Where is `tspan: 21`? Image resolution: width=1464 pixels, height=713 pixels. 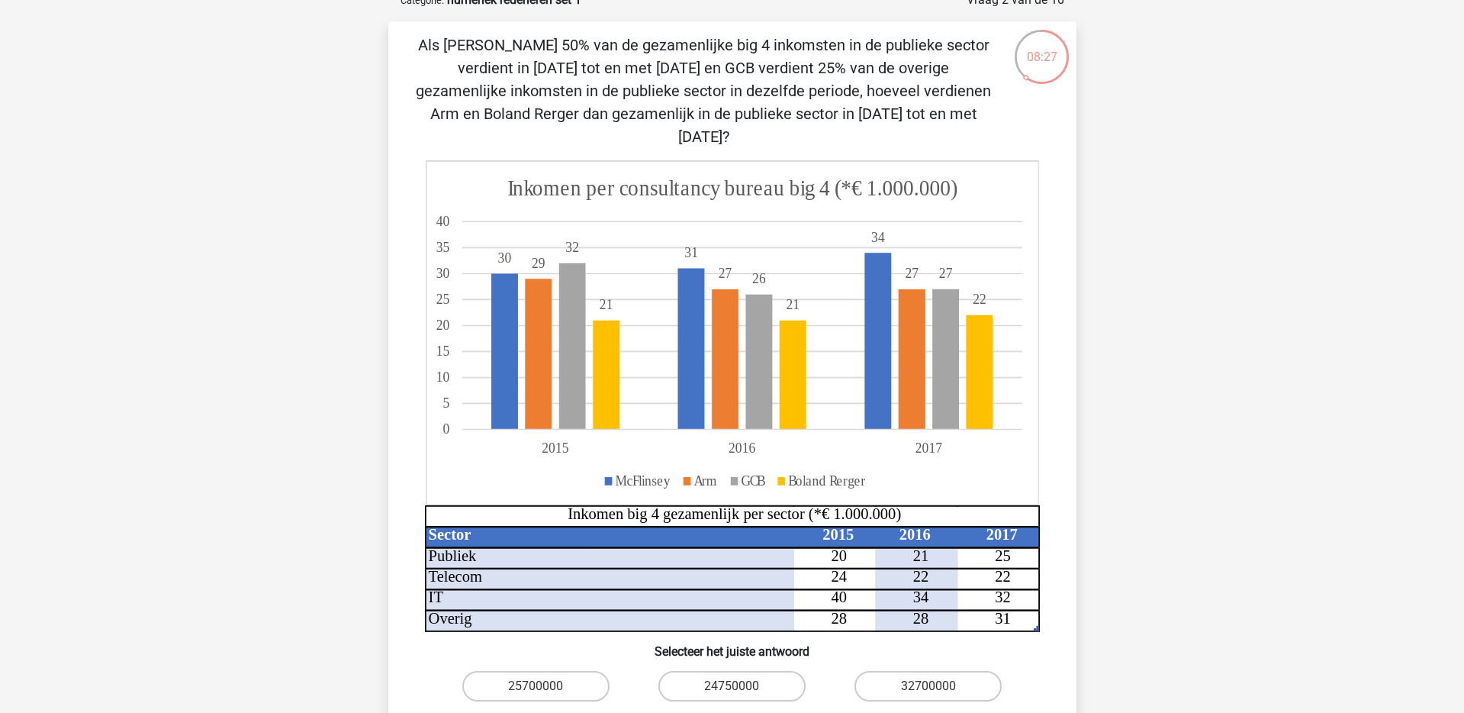
tspan: 21 is located at coordinates (920, 555).